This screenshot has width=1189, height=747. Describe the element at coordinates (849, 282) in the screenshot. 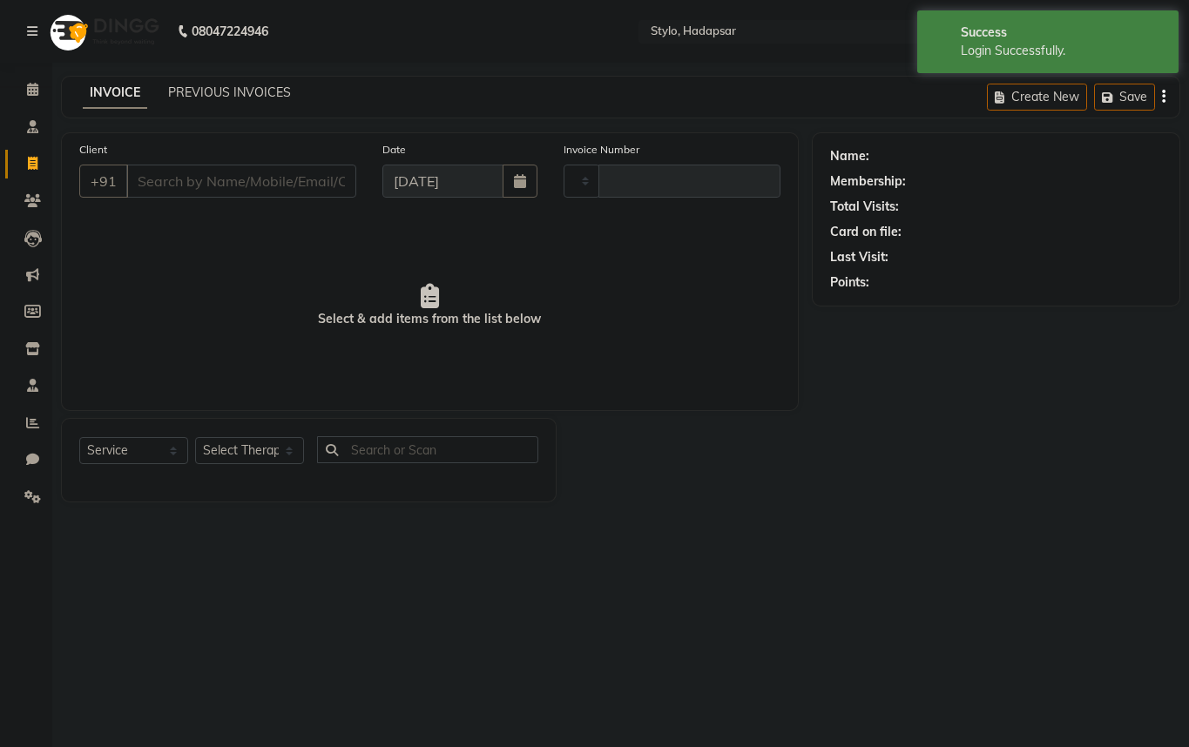

I see `div: Points:` at that location.